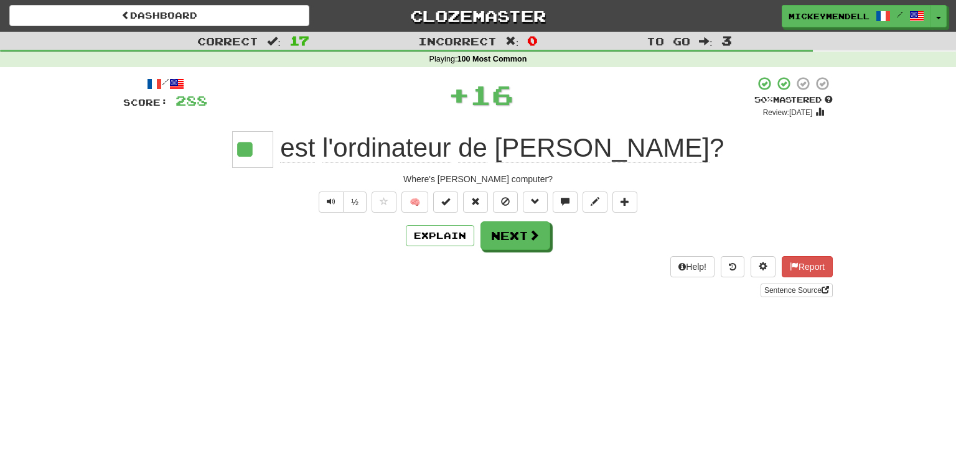 This screenshot has height=462, width=956. What do you see at coordinates (146, 102) in the screenshot?
I see `span: Score:` at bounding box center [146, 102].